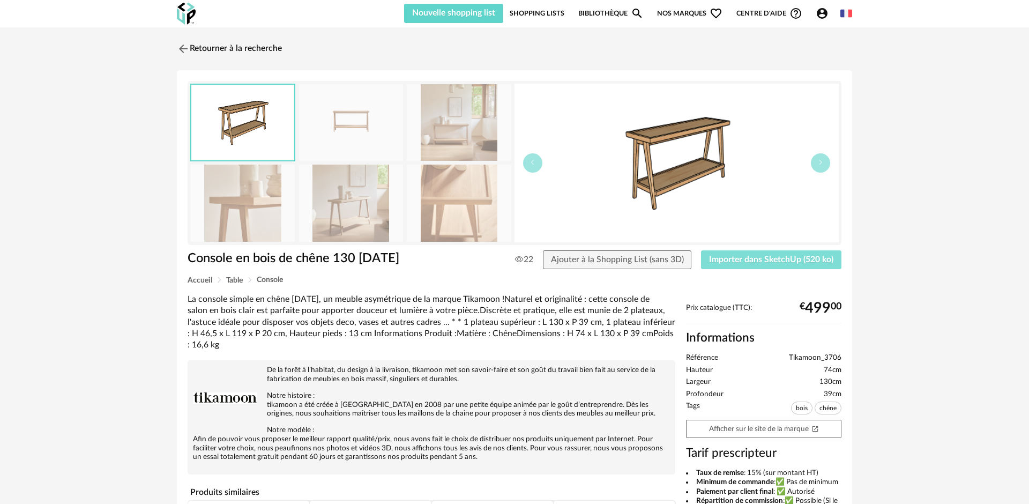 This screenshot has height=504, width=1029. I want to click on li: :✅ Pas de minimum, so click(764, 482).